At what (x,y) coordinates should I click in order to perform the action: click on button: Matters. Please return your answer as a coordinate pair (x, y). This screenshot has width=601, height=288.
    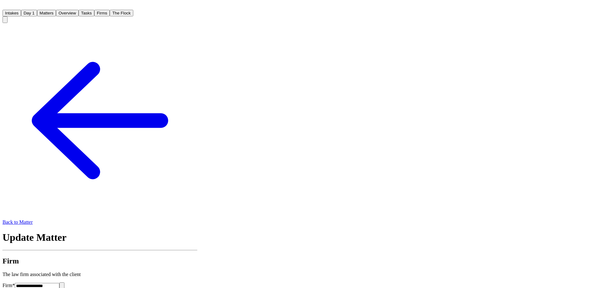
    Looking at the image, I should click on (47, 13).